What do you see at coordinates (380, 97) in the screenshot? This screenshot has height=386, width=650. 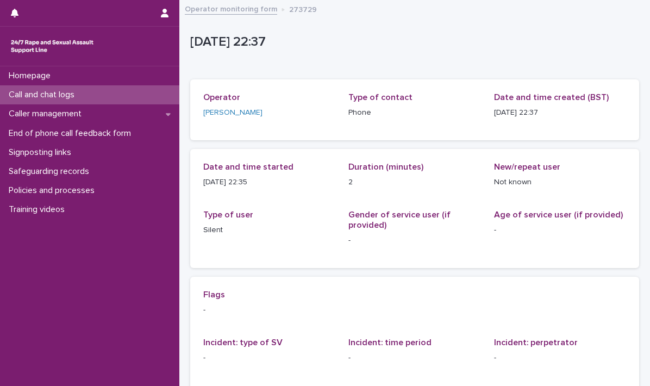 I see `span: Type of contact` at bounding box center [380, 97].